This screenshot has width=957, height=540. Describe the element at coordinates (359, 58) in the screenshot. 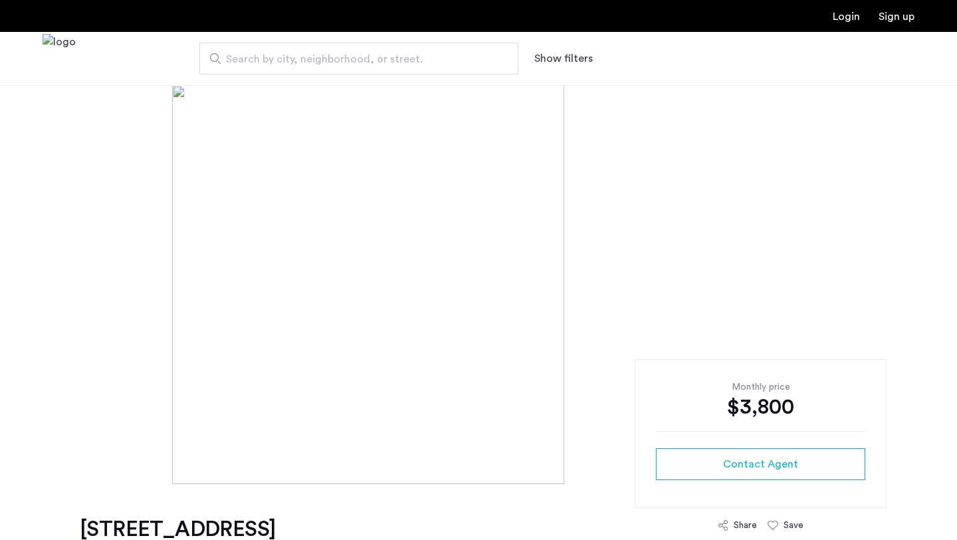

I see `input: Apartment Search` at that location.